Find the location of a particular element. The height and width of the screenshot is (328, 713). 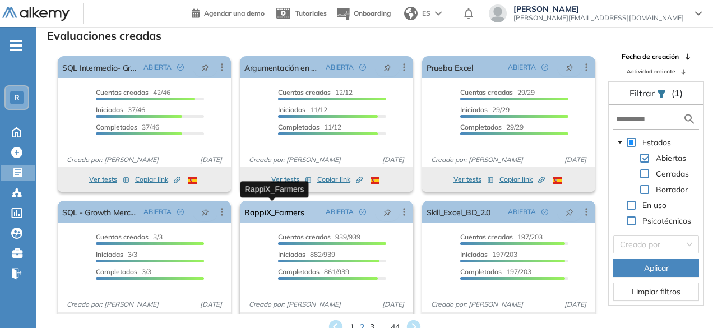

span: 882/939 is located at coordinates (307, 254).